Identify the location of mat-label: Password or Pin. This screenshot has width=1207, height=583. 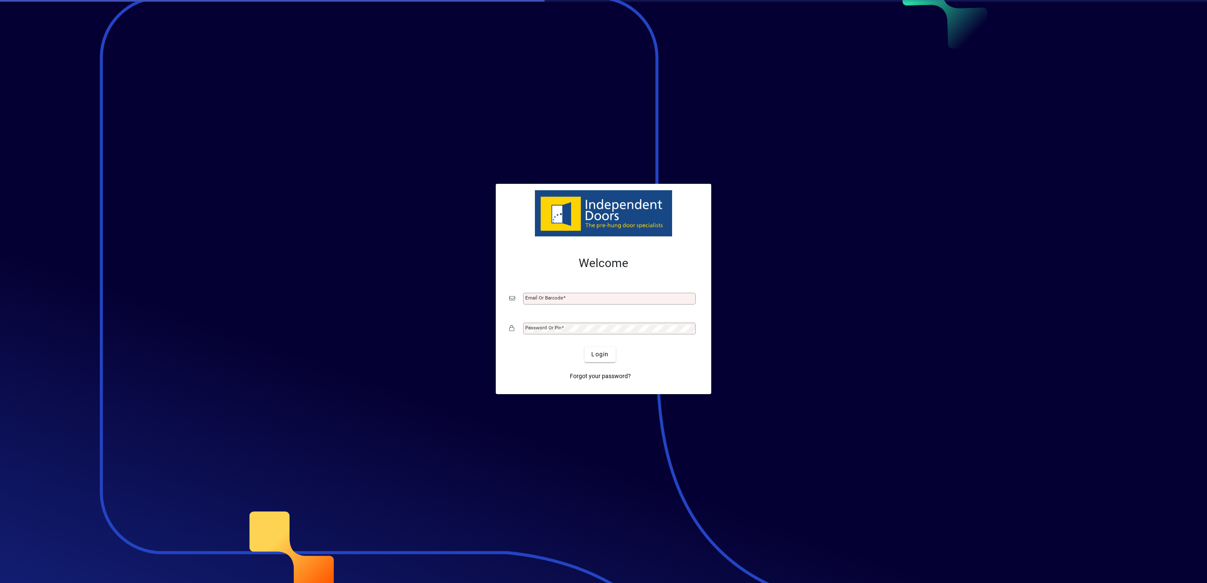
(543, 328).